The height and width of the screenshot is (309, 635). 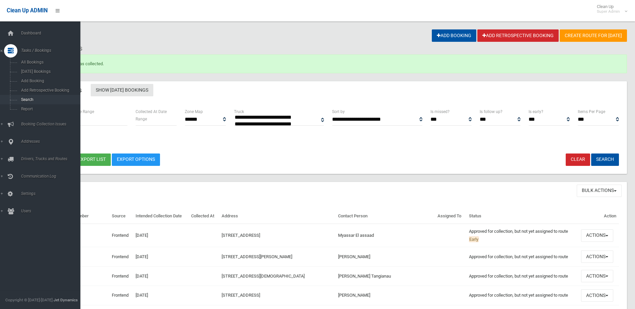 I want to click on th: Assigned To, so click(x=451, y=217).